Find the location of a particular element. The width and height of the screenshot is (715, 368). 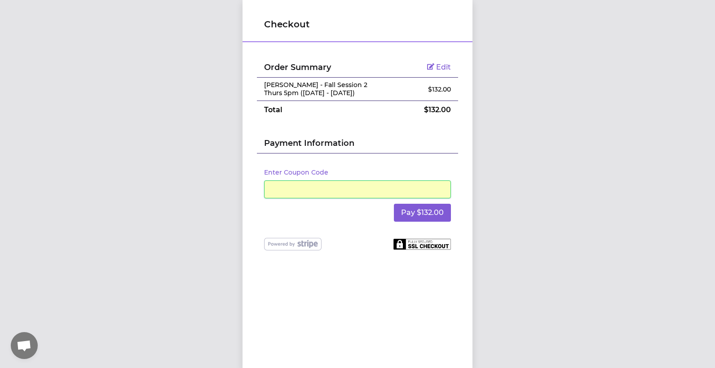

div: Open chat is located at coordinates (24, 346).